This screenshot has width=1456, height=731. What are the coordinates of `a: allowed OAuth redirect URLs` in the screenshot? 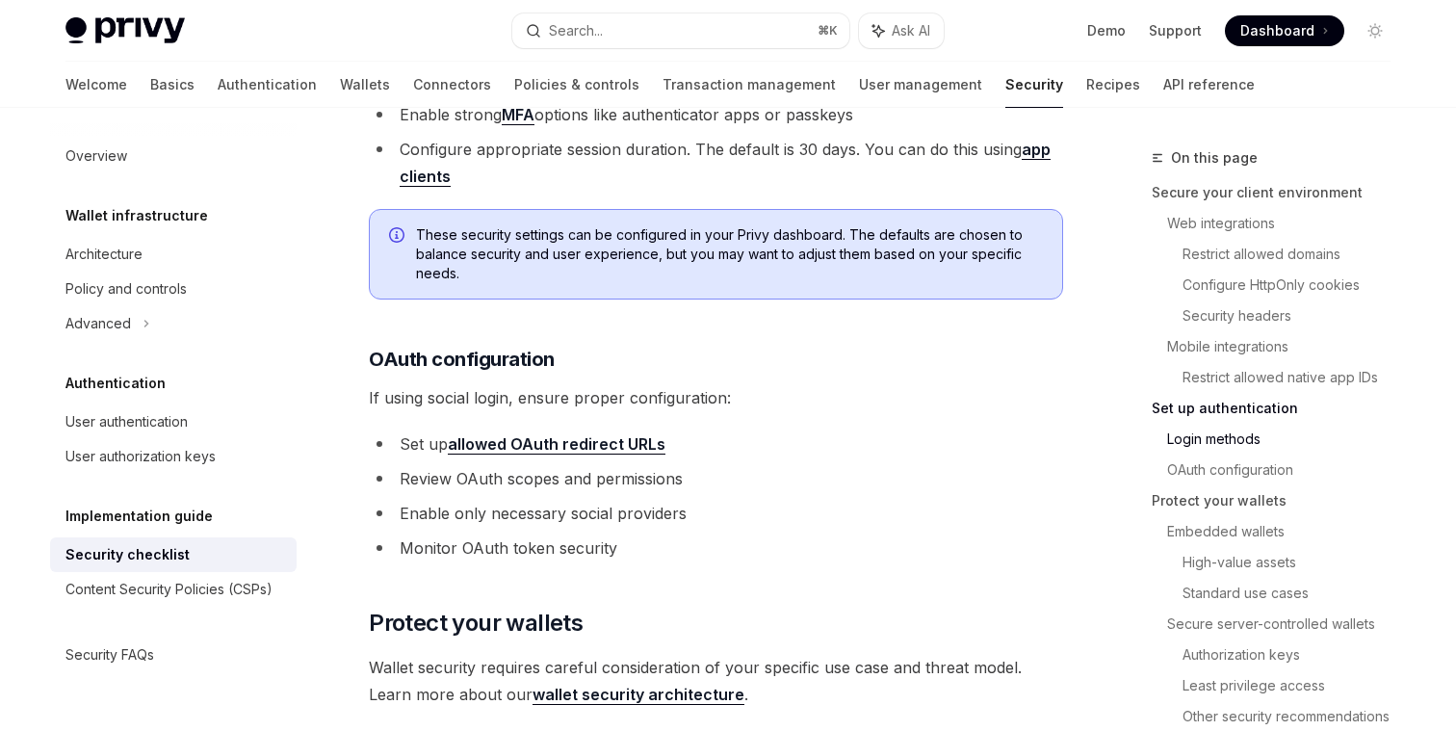 It's located at (556, 444).